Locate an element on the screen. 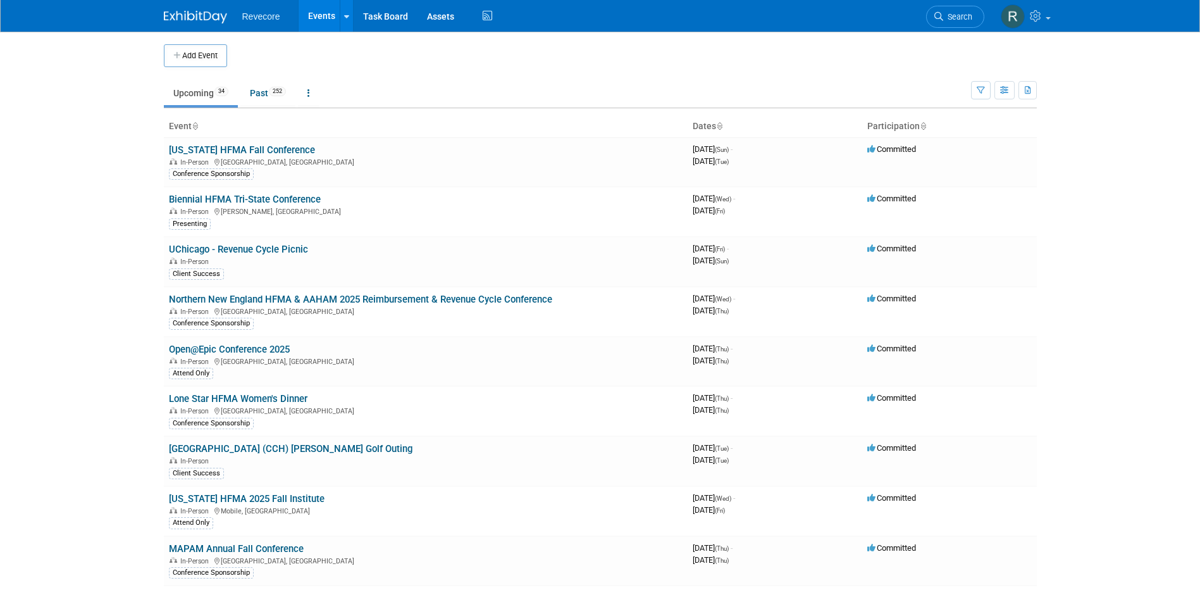 The width and height of the screenshot is (1200, 590). a: Lone Star HFMA Women's Dinner is located at coordinates (238, 399).